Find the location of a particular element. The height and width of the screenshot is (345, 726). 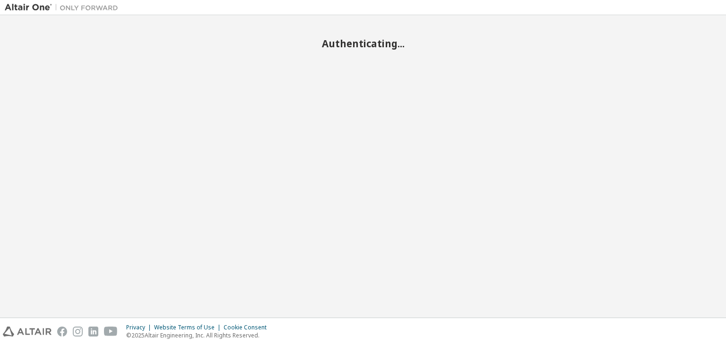

p: © 2025 Altair Engineering, Inc. All Rights Reserved. is located at coordinates (199, 335).